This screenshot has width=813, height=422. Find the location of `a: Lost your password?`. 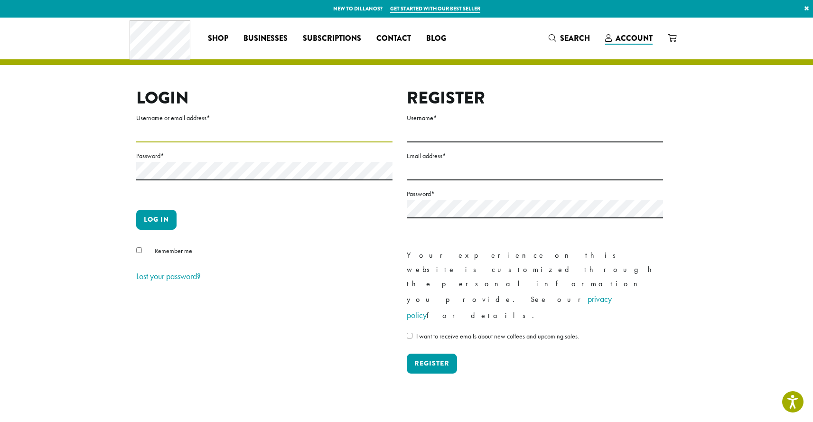

a: Lost your password? is located at coordinates (169, 276).